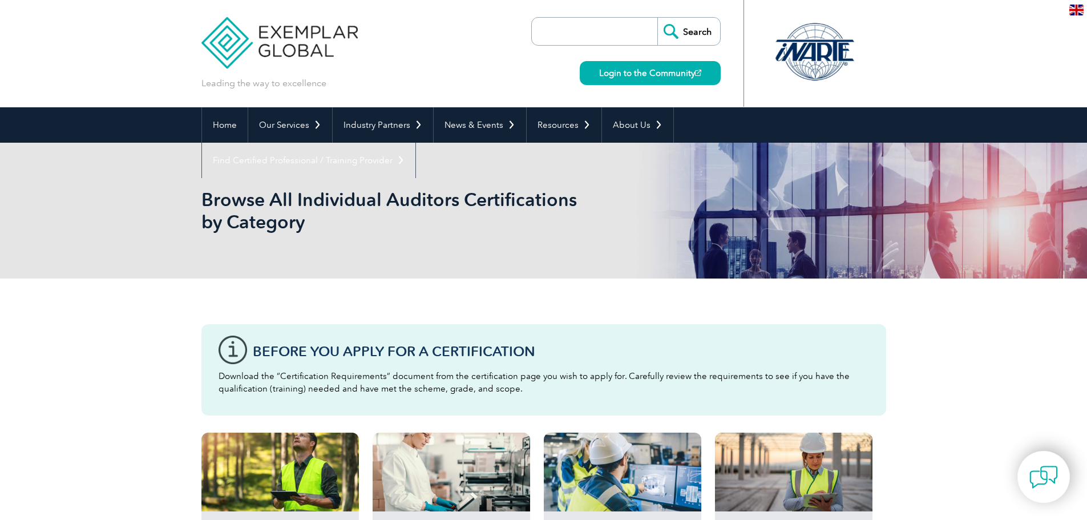 The height and width of the screenshot is (520, 1087). What do you see at coordinates (650, 73) in the screenshot?
I see `a: Login to the Community` at bounding box center [650, 73].